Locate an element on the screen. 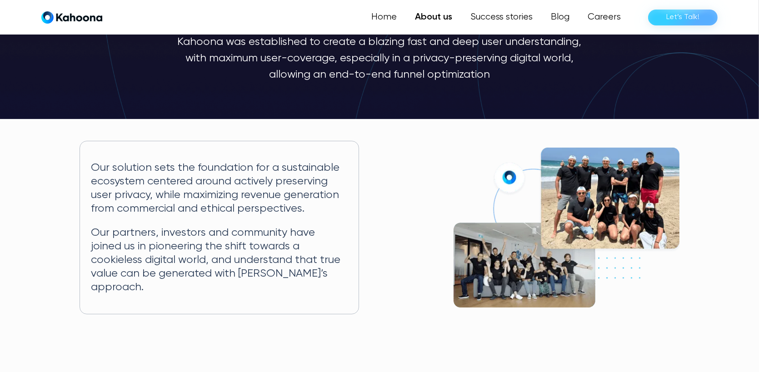 The height and width of the screenshot is (372, 759). div: Keywords by Traffic is located at coordinates (127, 61).